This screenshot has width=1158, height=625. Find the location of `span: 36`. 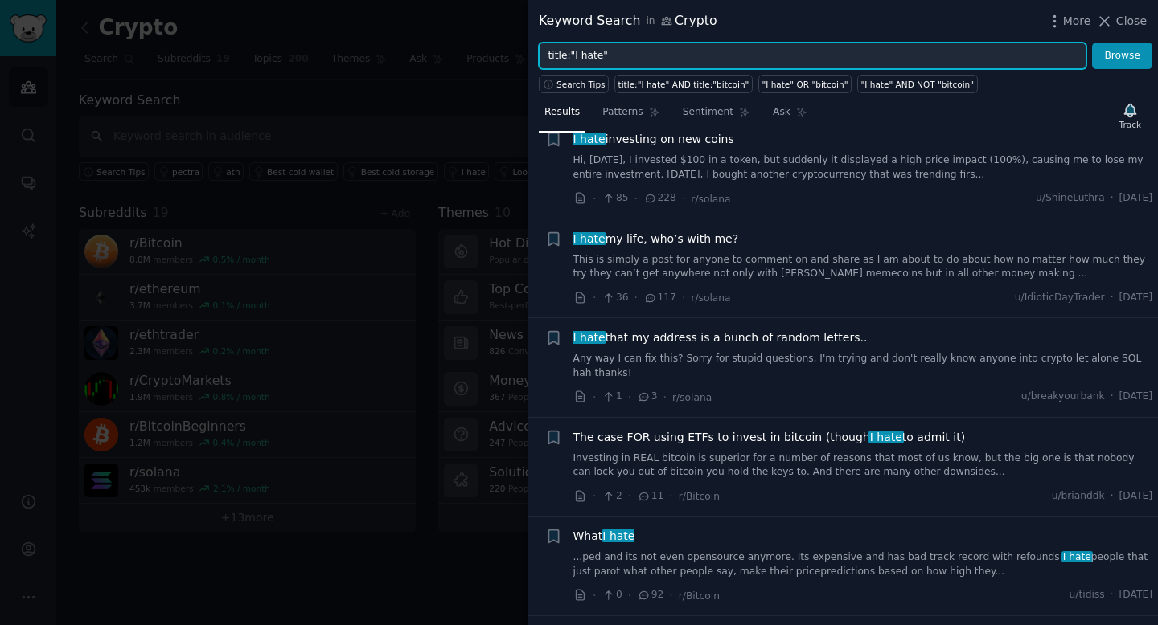

span: 36 is located at coordinates (614, 298).